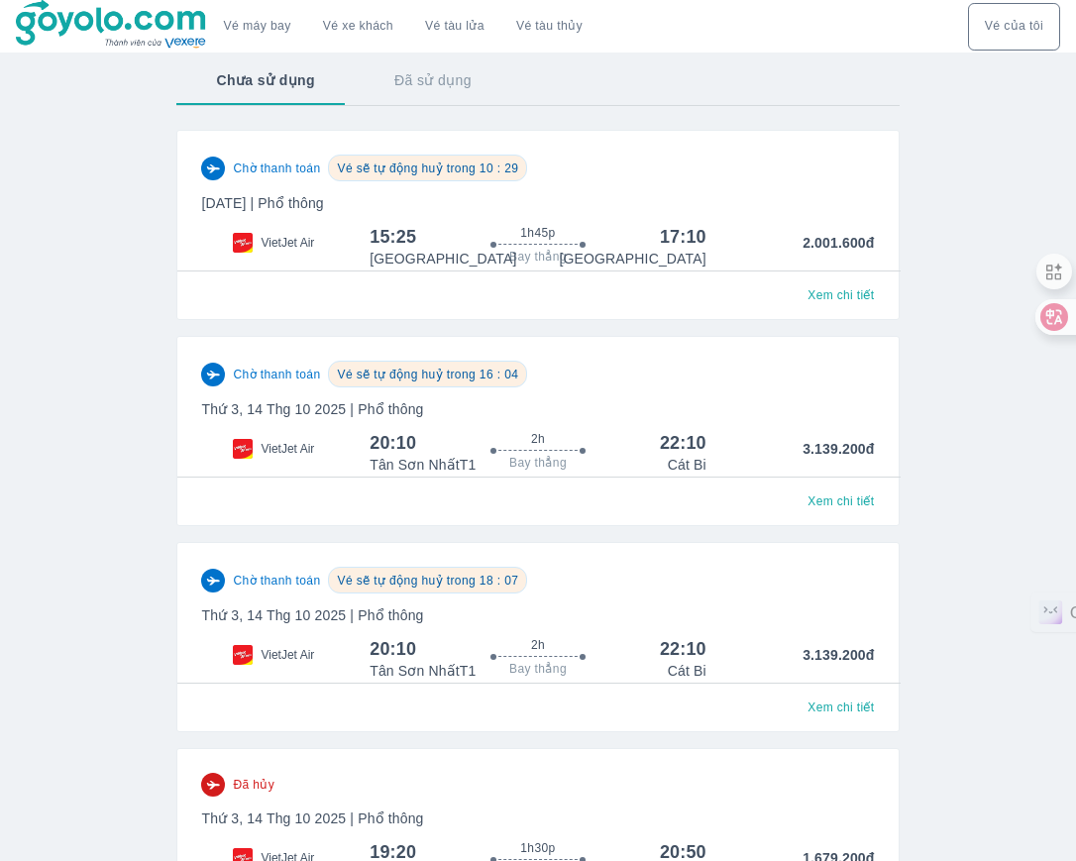 The height and width of the screenshot is (861, 1076). What do you see at coordinates (1014, 27) in the screenshot?
I see `button: Vé của tôi` at bounding box center [1014, 27].